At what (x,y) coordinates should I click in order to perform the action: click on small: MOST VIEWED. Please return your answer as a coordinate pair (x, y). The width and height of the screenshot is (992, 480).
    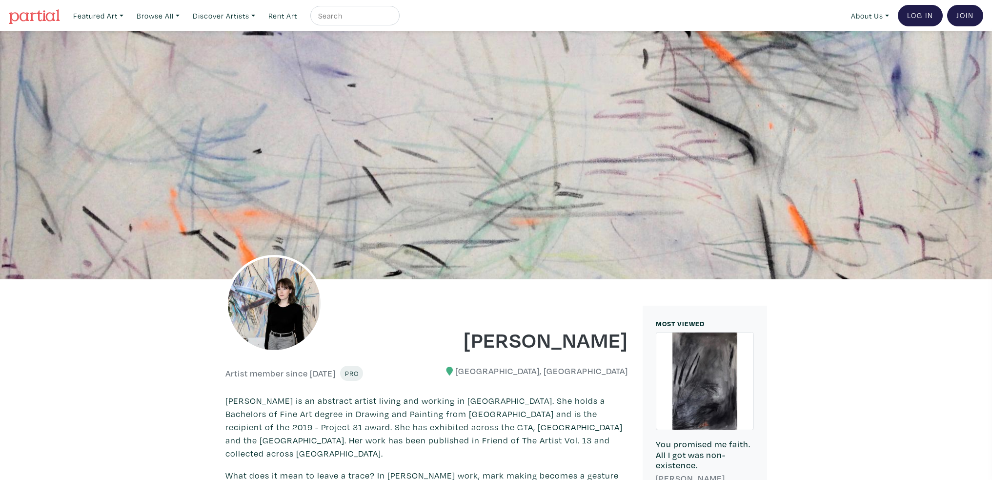
    Looking at the image, I should click on (680, 323).